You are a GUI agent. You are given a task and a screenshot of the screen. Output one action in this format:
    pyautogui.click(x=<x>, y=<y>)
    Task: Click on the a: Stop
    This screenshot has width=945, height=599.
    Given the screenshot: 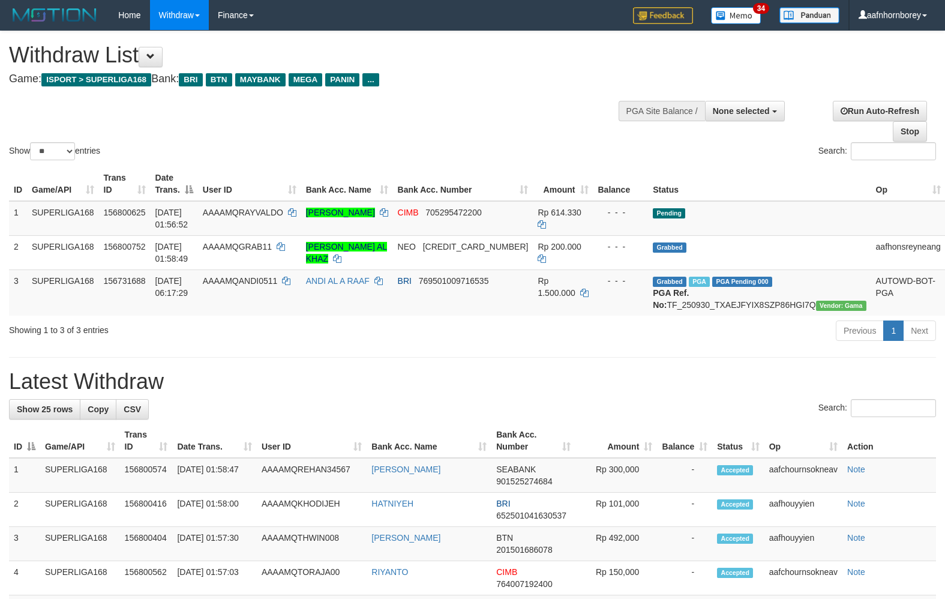 What is the action you would take?
    pyautogui.click(x=910, y=131)
    